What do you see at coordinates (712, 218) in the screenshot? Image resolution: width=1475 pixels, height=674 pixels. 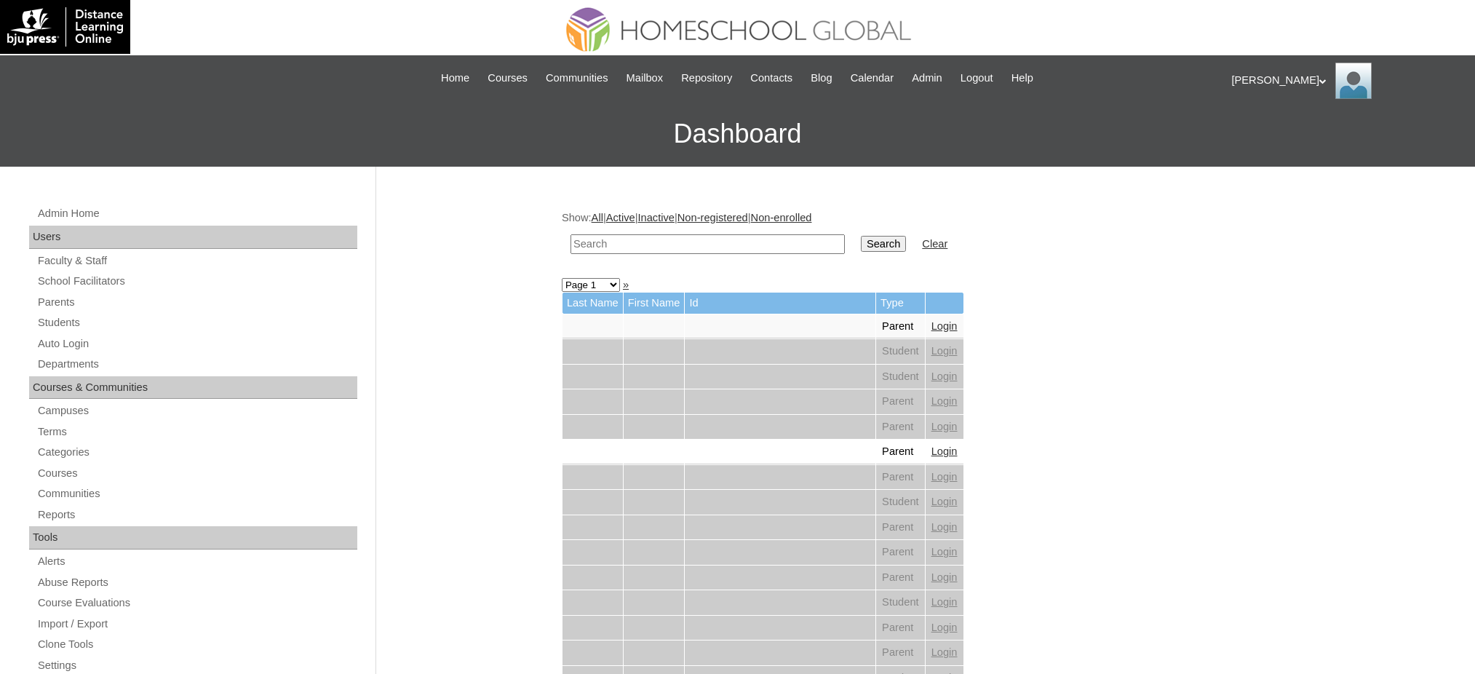 I see `a: Non-registered` at bounding box center [712, 218].